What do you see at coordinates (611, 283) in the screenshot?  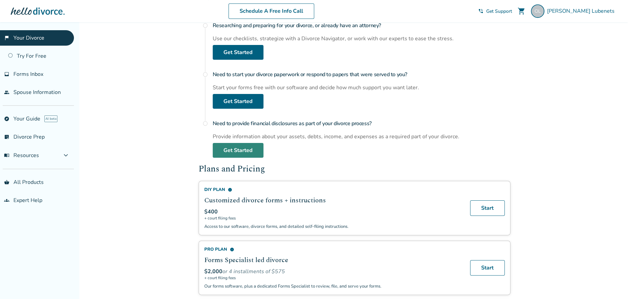 I see `div: Chat Widget` at bounding box center [611, 283].